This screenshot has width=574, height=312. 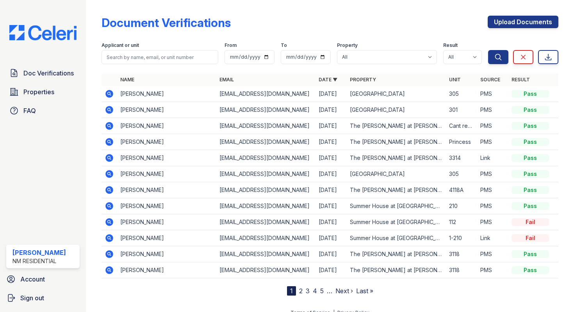 I want to click on a: Result, so click(x=521, y=79).